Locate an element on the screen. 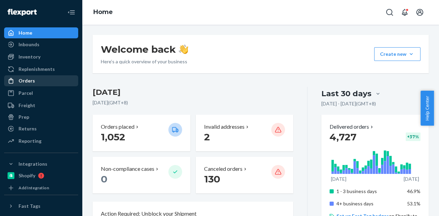  div: Returns is located at coordinates (27, 129).